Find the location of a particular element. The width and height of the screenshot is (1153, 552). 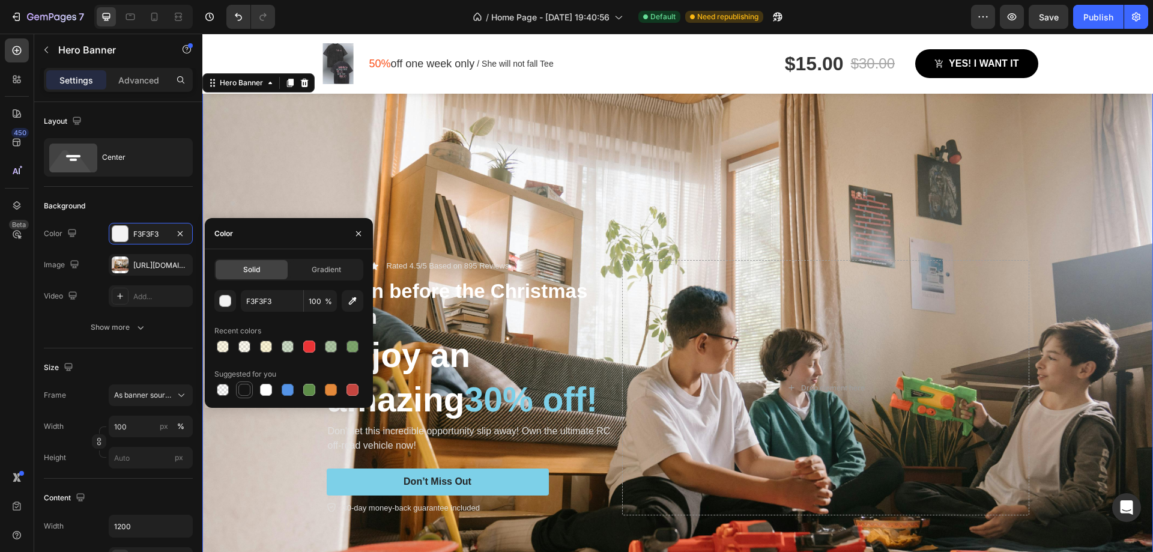

span: Default is located at coordinates (663, 17).